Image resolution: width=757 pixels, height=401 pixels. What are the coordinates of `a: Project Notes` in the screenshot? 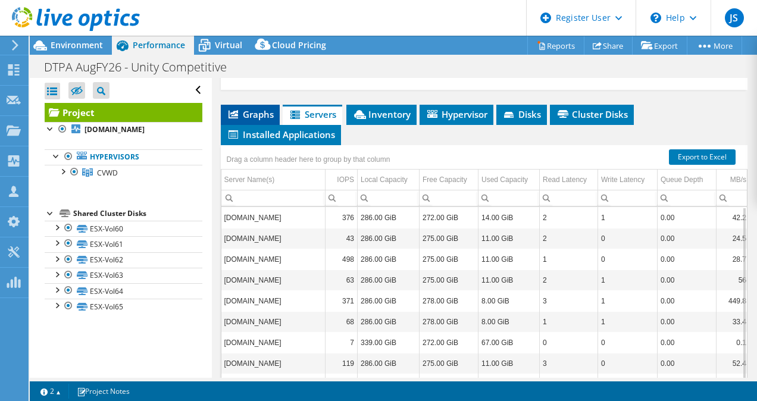 It's located at (103, 391).